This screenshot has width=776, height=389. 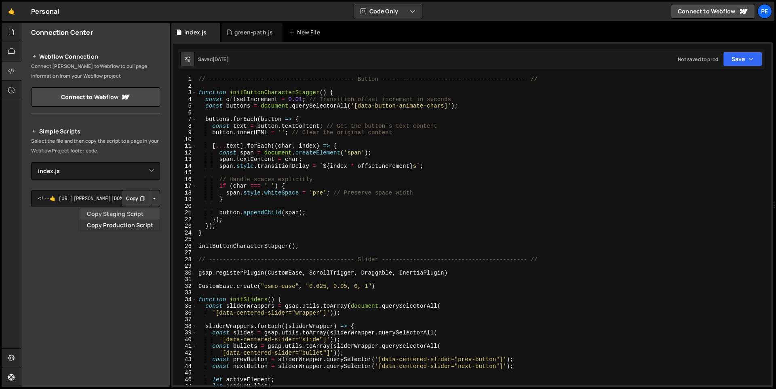 I want to click on p: Select the file and then copy the script to a page in your Webflow Project footer code., so click(x=95, y=146).